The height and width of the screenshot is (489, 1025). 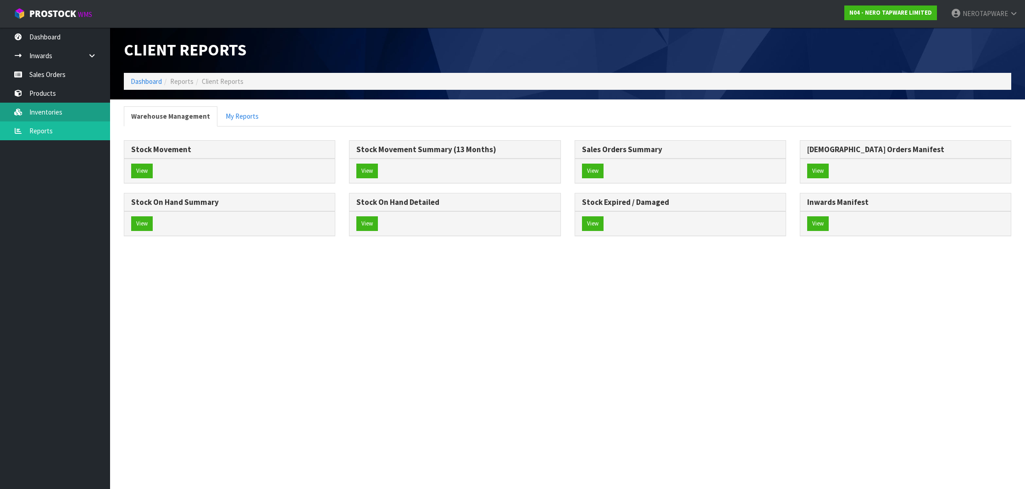 I want to click on h3: Stock Movement, so click(x=229, y=149).